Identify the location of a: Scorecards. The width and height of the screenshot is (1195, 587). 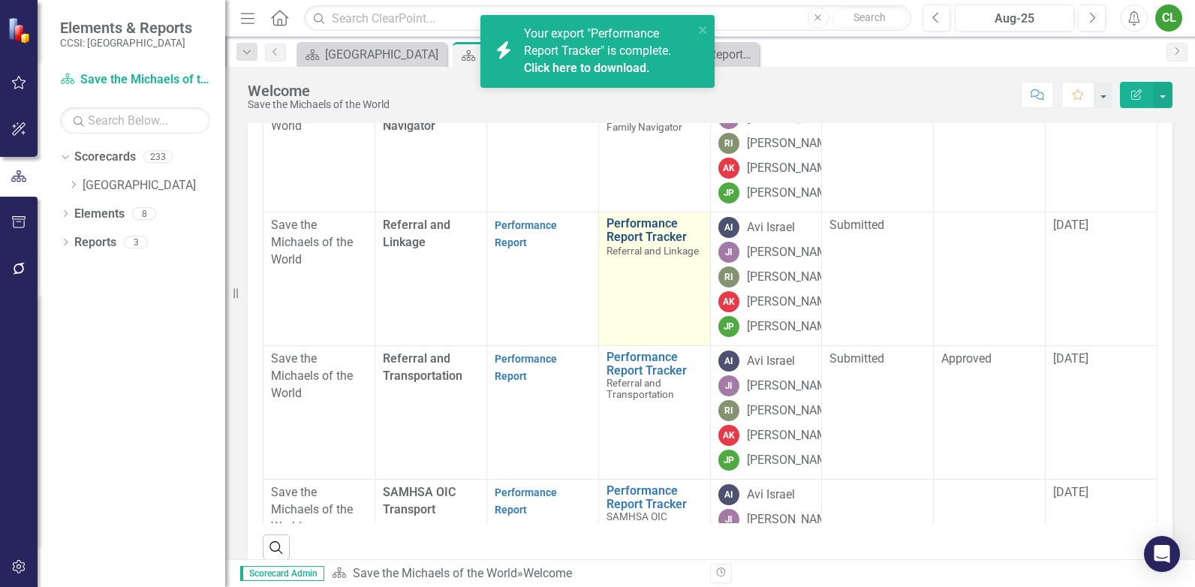
(105, 157).